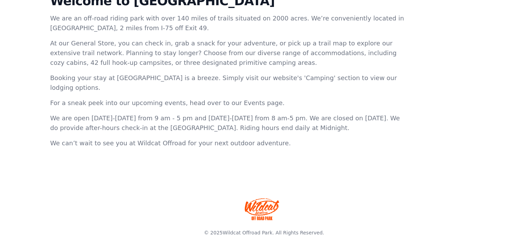 The height and width of the screenshot is (241, 528). What do you see at coordinates (228, 23) in the screenshot?
I see `p: We are an off-road riding park with over 140 miles of trails situated on 2000 acres. We’re conven...` at bounding box center [228, 23].